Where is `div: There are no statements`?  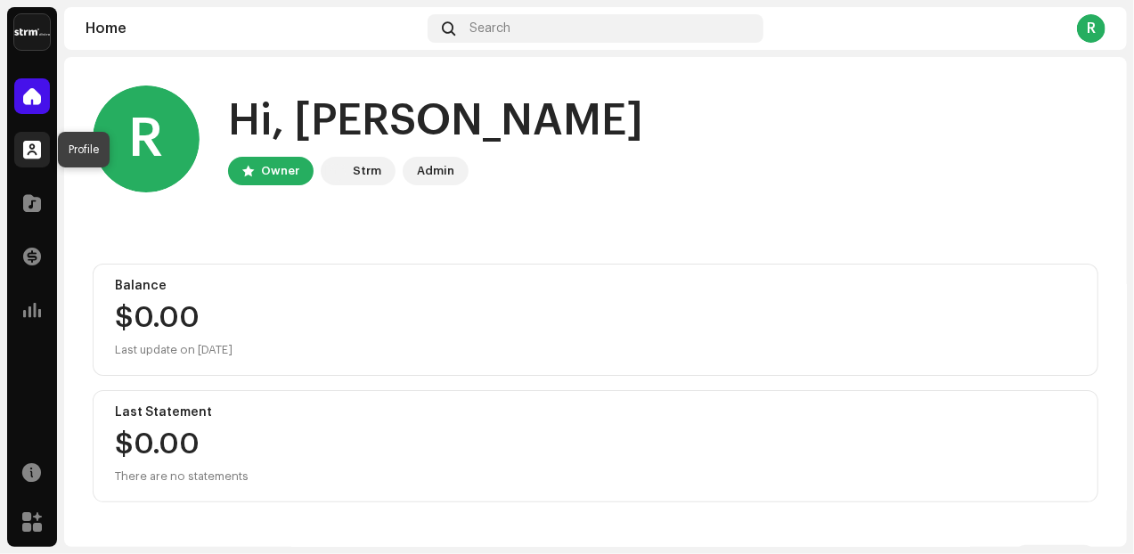
div: There are no statements is located at coordinates (182, 476).